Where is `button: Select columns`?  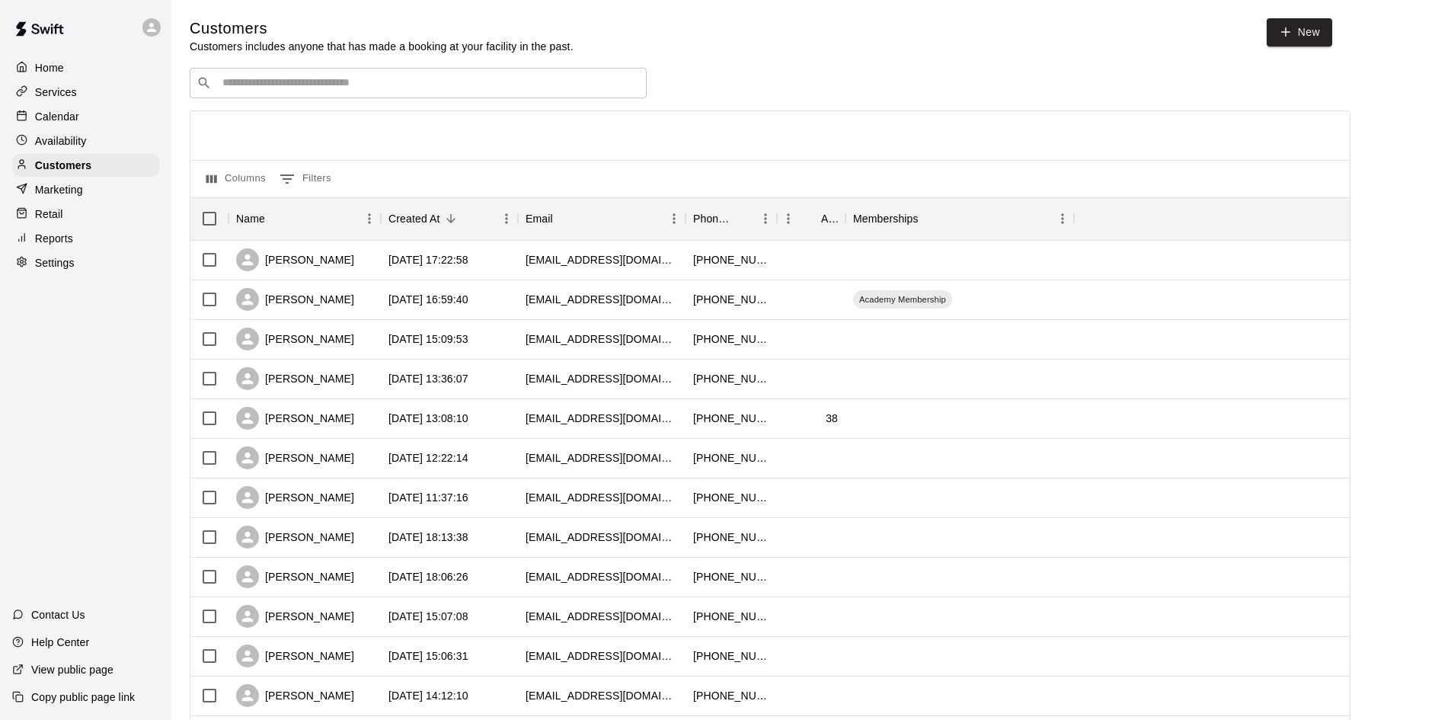 button: Select columns is located at coordinates (236, 179).